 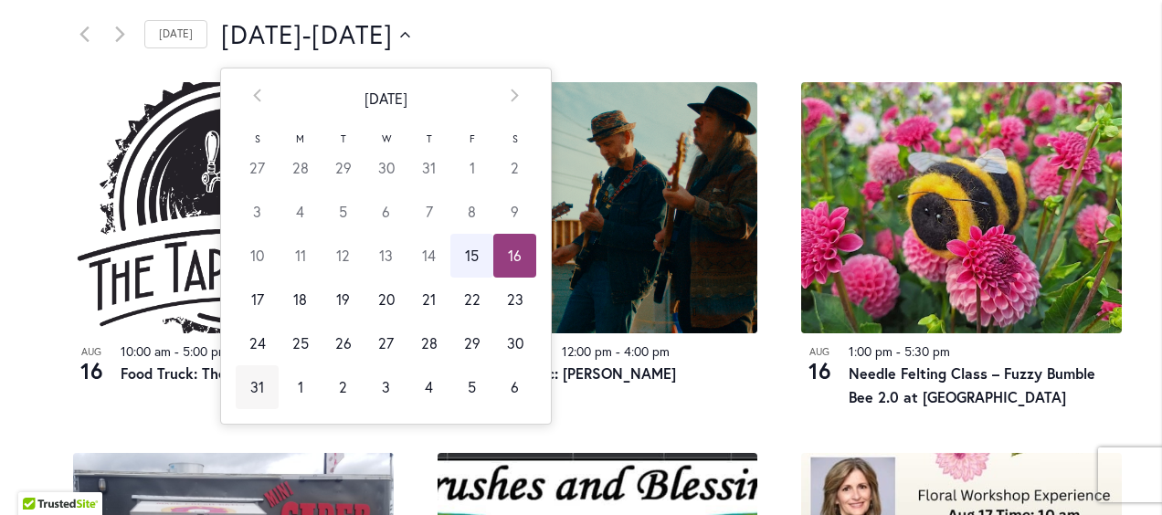 I want to click on time: 5:00 pm, so click(x=206, y=351).